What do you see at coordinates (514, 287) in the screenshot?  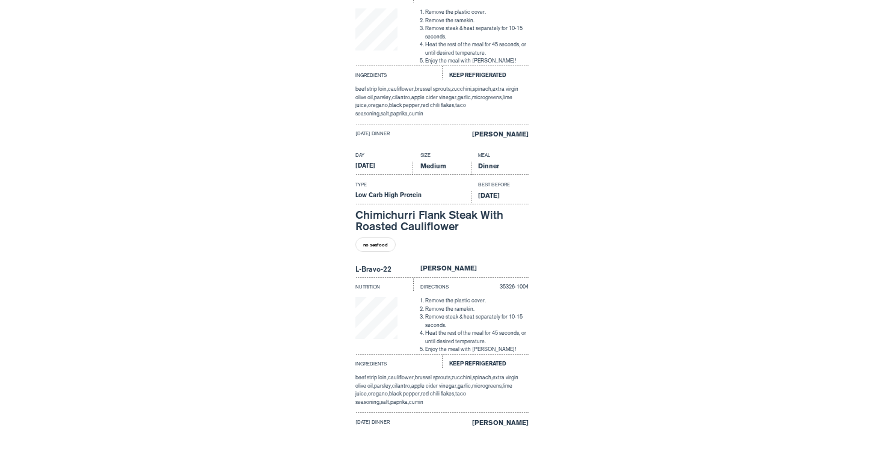 I see `span: 35326-1004` at bounding box center [514, 287].